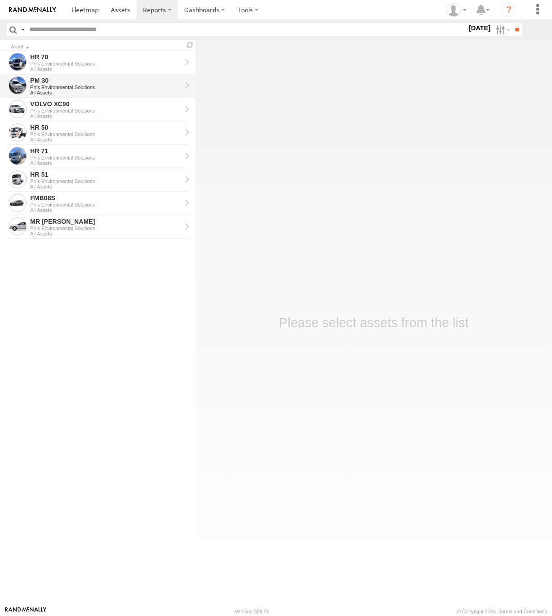 The width and height of the screenshot is (552, 616). I want to click on label: Search Filter Options, so click(501, 29).